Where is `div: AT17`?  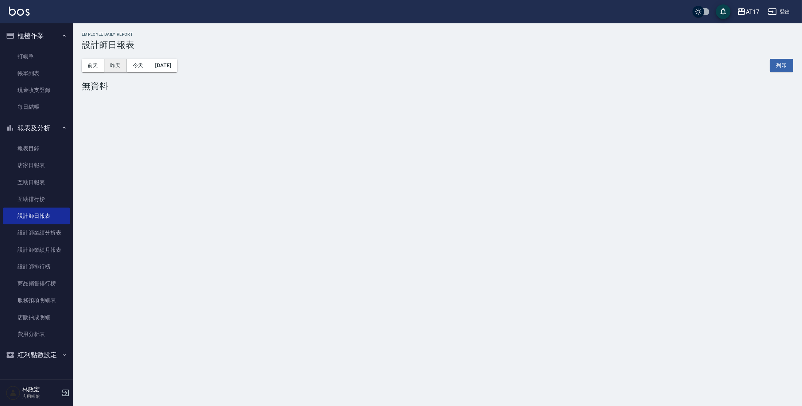 div: AT17 is located at coordinates (753, 12).